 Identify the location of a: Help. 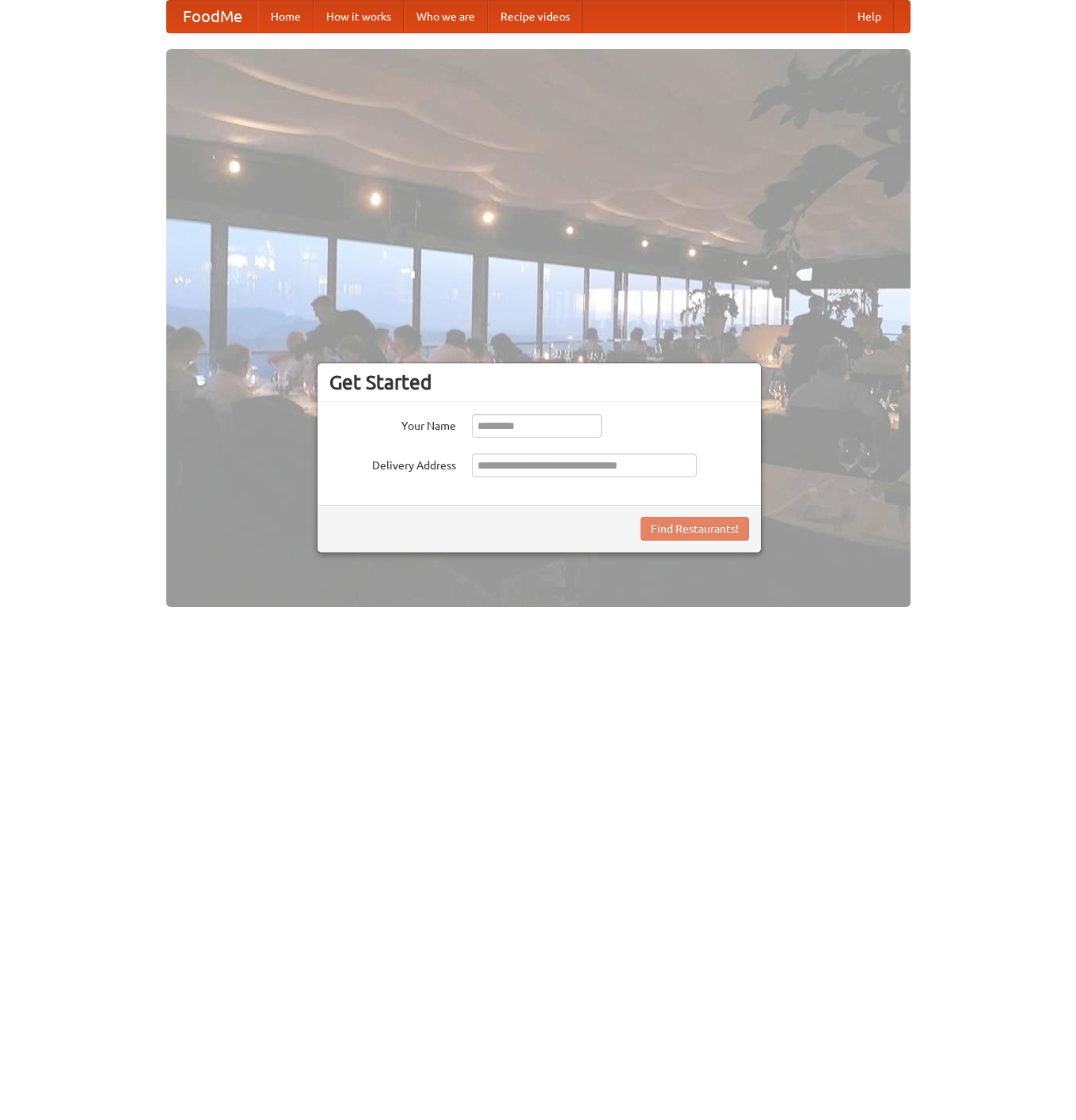
(869, 17).